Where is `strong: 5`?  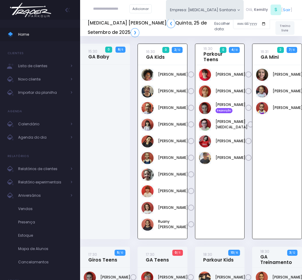 strong: 5 is located at coordinates (118, 252).